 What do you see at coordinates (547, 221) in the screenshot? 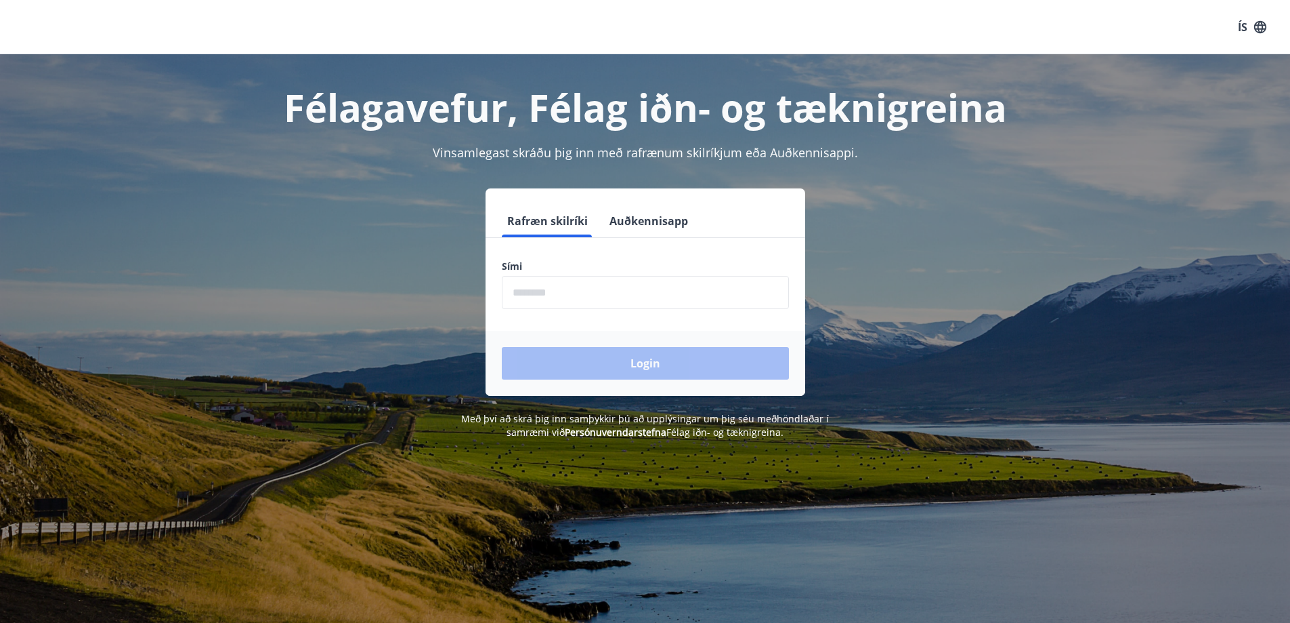
I see `button: Rafræn skilríki` at bounding box center [547, 221].